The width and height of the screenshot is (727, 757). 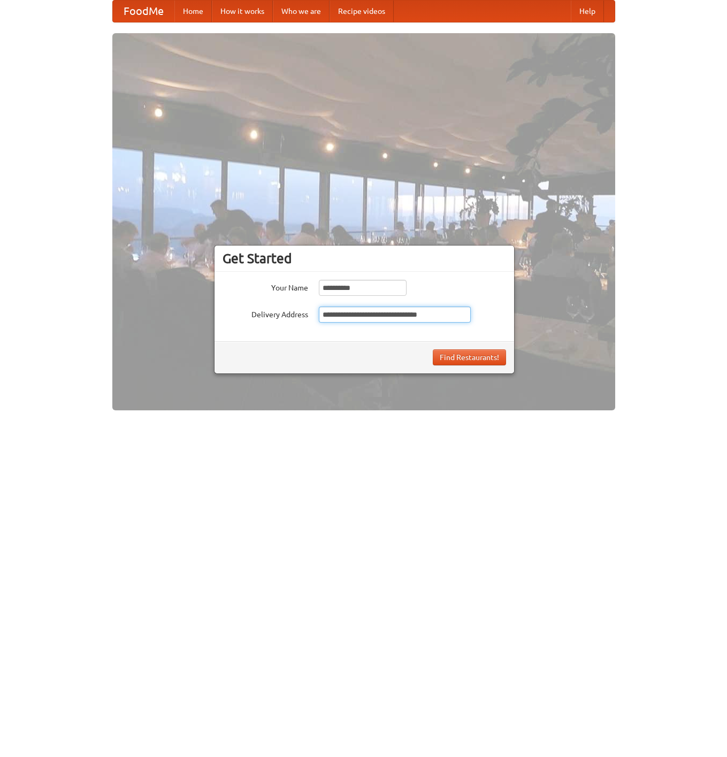 I want to click on a: Home, so click(x=193, y=11).